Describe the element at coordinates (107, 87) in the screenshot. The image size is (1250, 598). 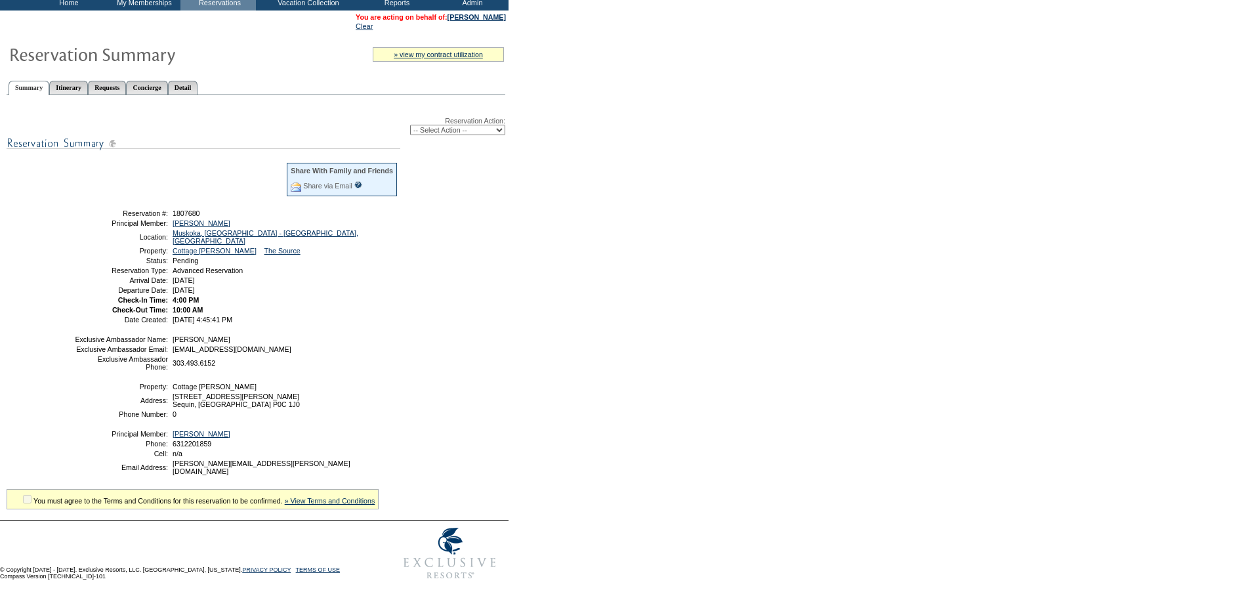
I see `a: Requests` at that location.